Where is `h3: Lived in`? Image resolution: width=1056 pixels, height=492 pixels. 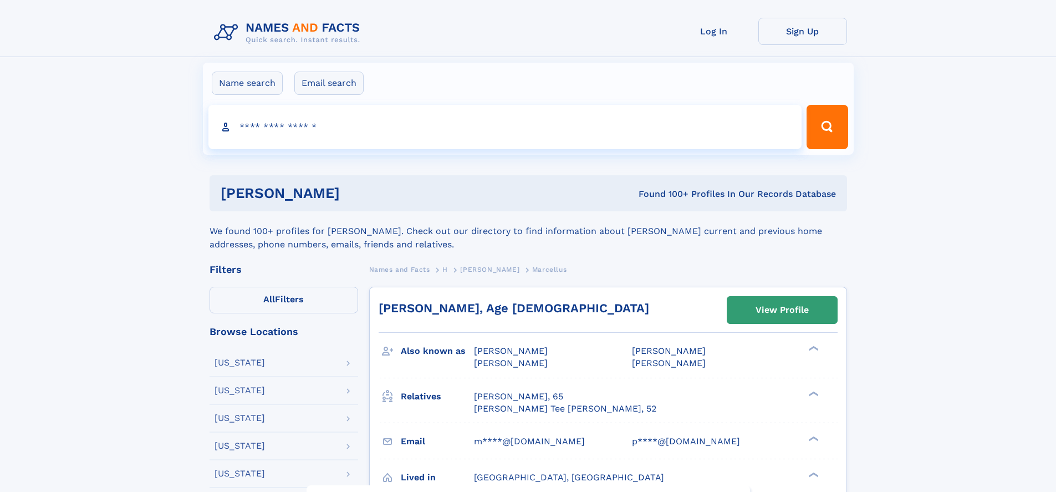
h3: Lived in is located at coordinates (438, 477).